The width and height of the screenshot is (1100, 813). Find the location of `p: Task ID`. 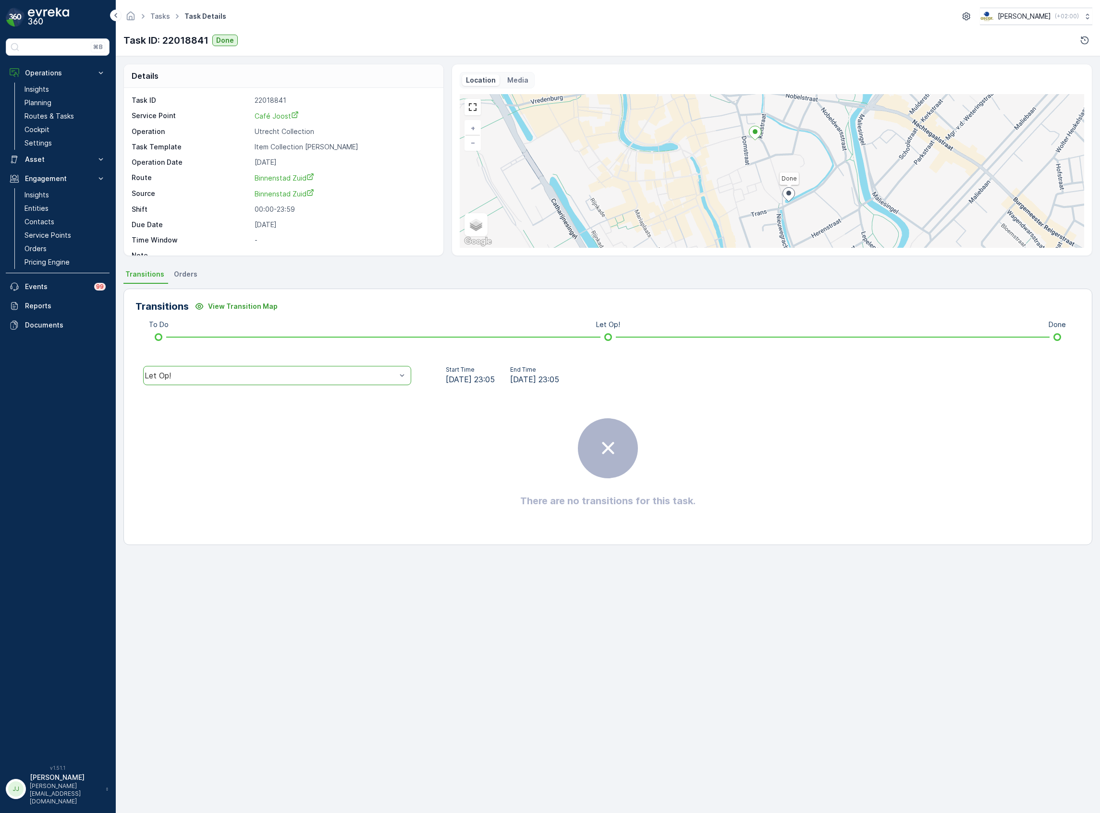

p: Task ID is located at coordinates (191, 100).